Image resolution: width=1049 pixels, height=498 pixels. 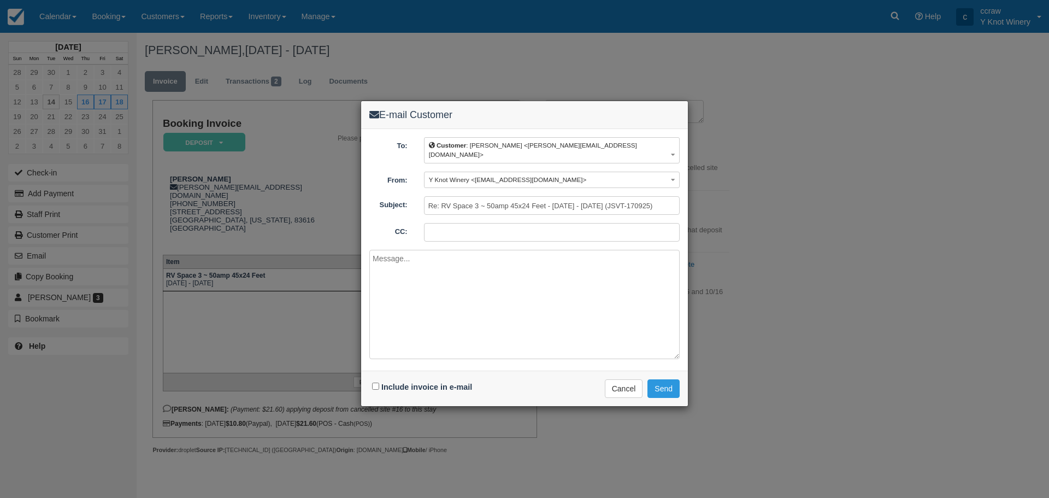 I want to click on b: Customer, so click(x=451, y=145).